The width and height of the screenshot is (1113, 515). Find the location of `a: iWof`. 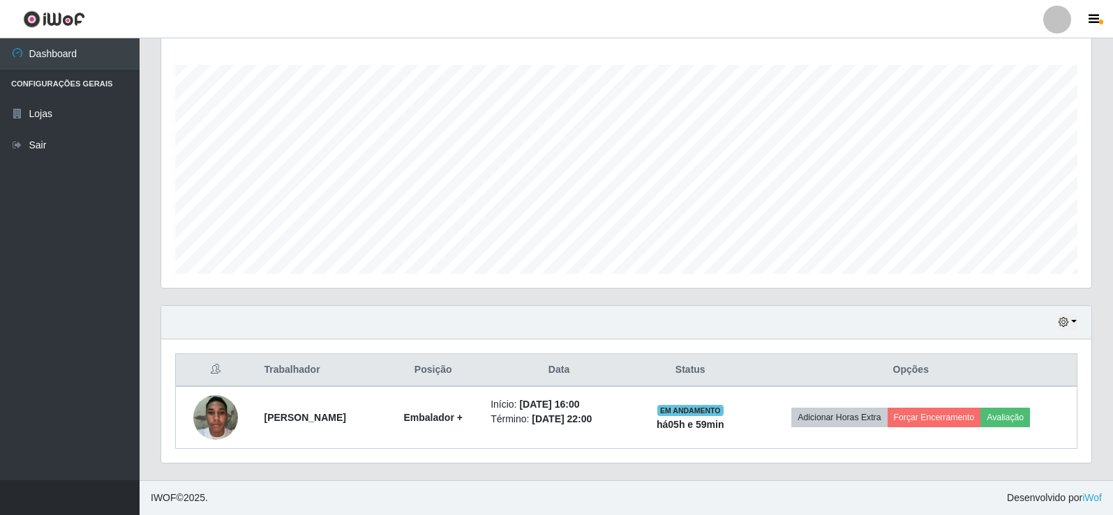

a: iWof is located at coordinates (1092, 498).